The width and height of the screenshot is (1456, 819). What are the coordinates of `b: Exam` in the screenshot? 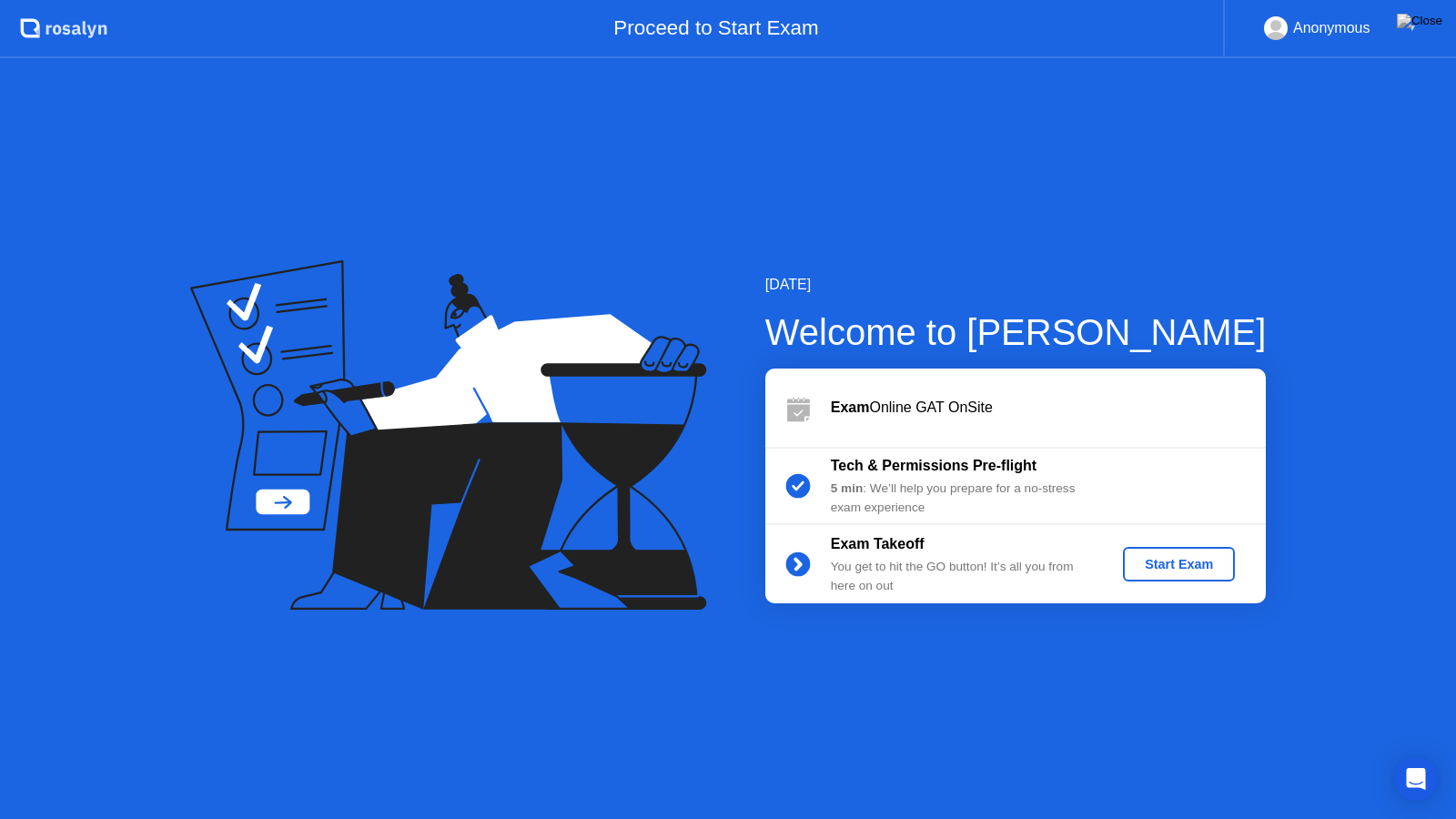 It's located at (849, 407).